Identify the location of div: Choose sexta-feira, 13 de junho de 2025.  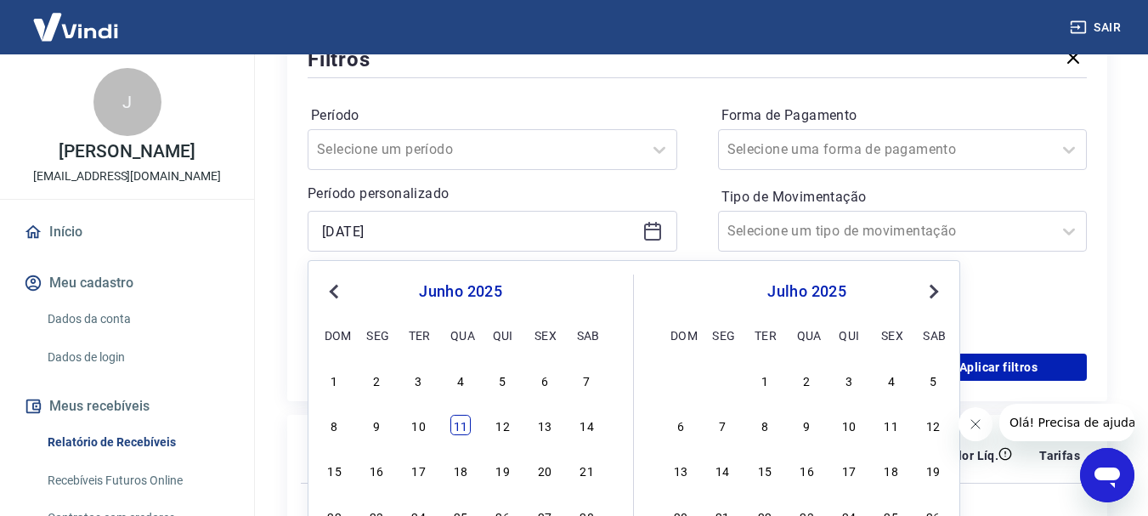
(544, 425).